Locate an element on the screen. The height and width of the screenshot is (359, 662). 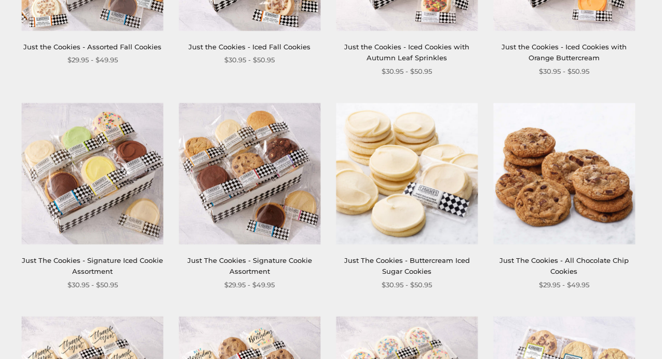
img: Just The Cookies - Signature Cookie Assortment is located at coordinates (250, 173).